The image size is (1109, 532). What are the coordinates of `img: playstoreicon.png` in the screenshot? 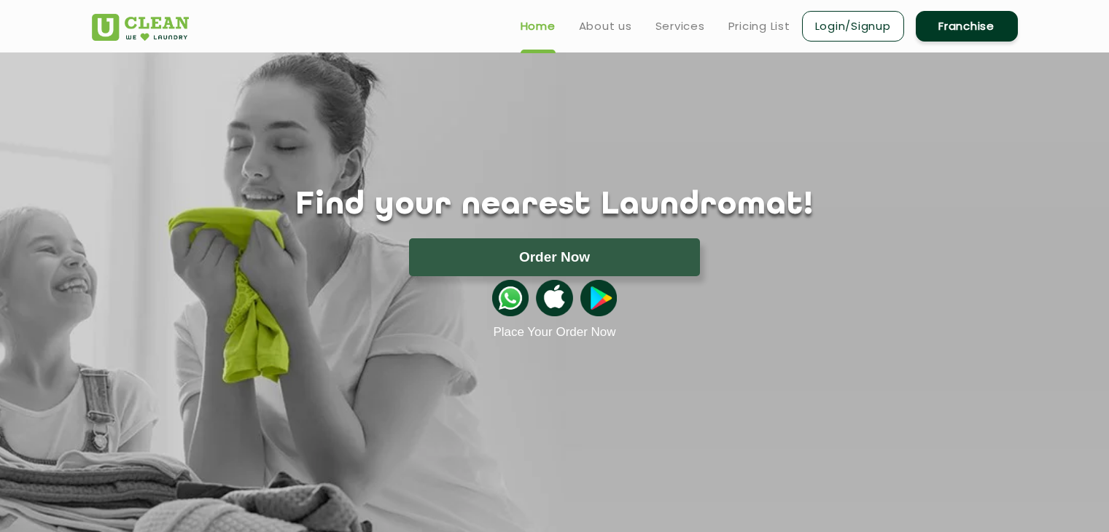 It's located at (599, 298).